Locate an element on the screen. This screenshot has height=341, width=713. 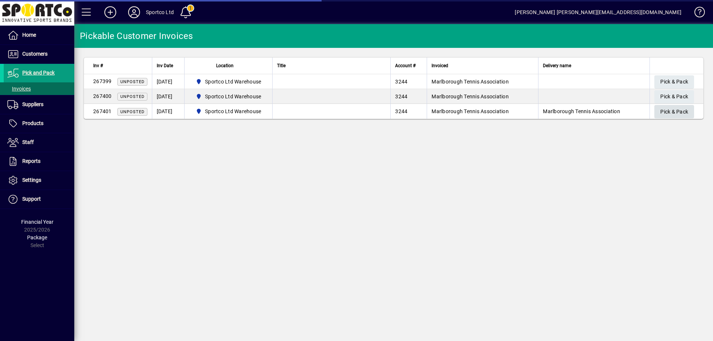
span: Location is located at coordinates (225, 66).